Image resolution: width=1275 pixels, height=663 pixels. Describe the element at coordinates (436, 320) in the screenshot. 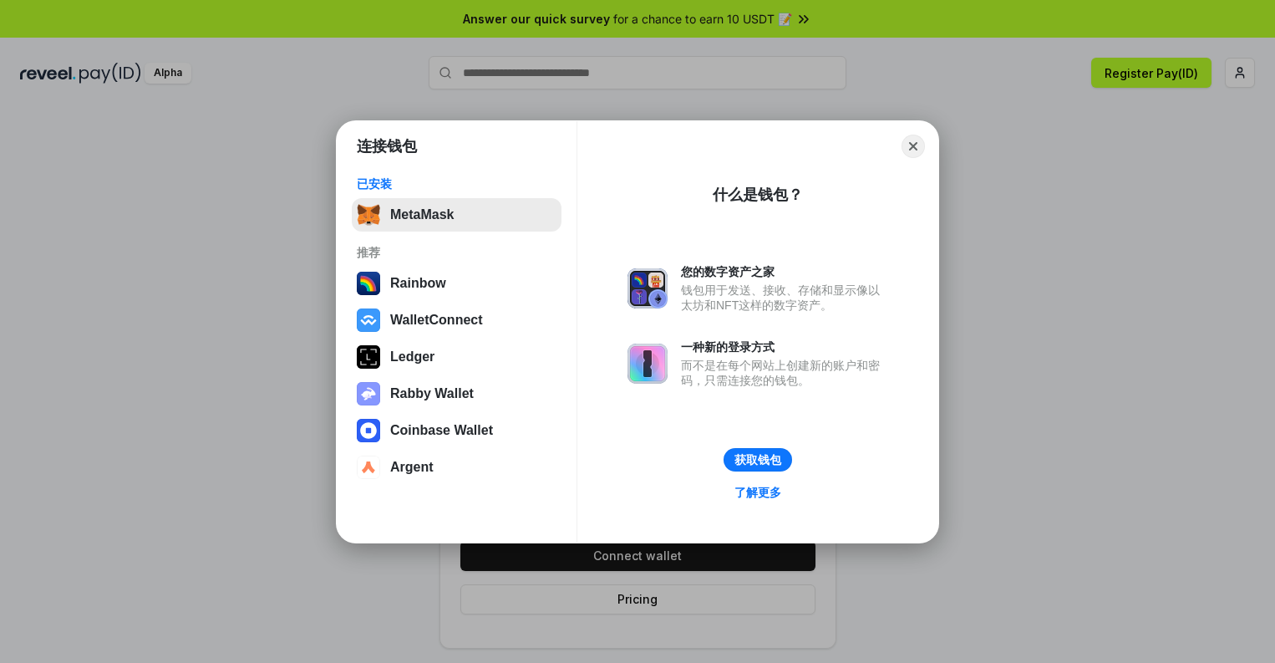

I see `div: WalletConnect` at that location.